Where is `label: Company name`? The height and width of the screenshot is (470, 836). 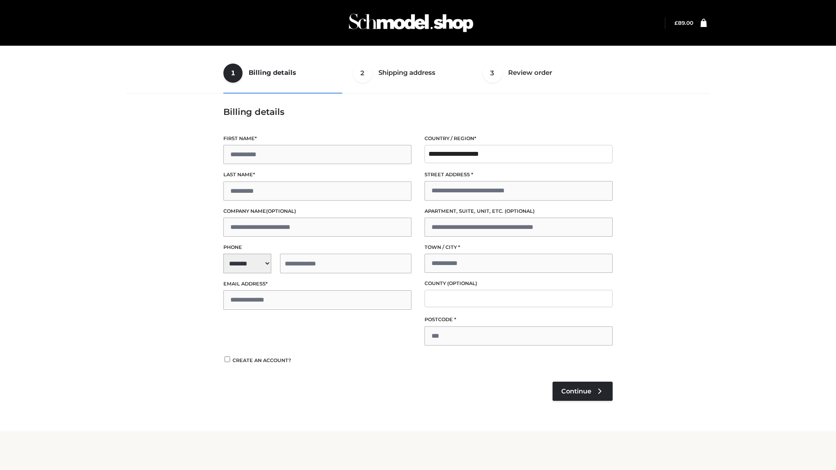
label: Company name is located at coordinates (318, 211).